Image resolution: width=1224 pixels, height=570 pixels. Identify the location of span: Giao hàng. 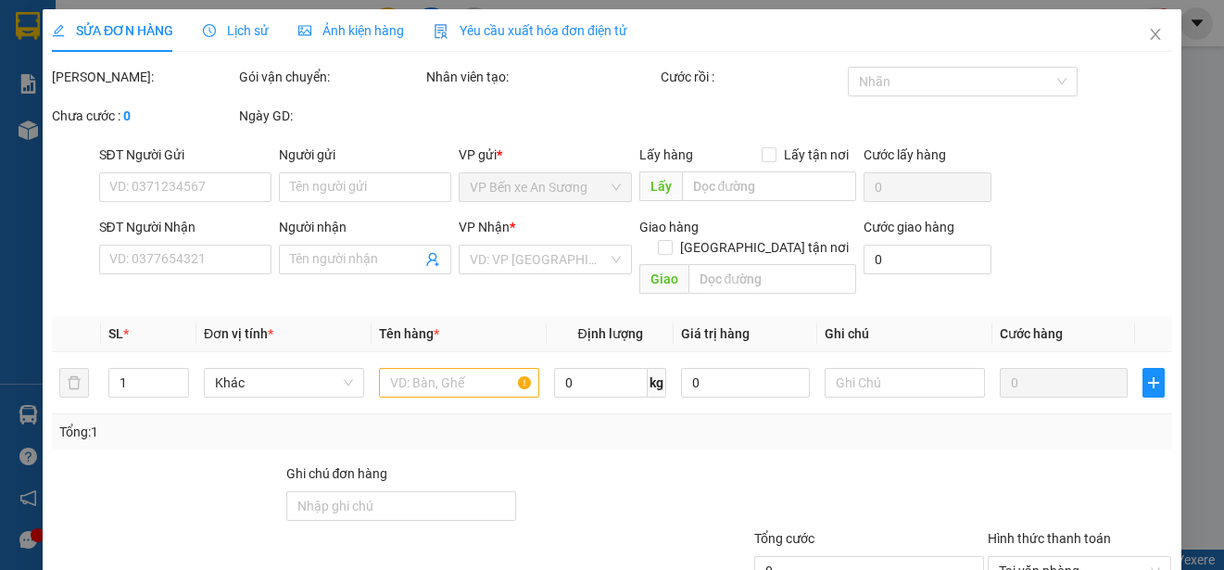
(669, 227).